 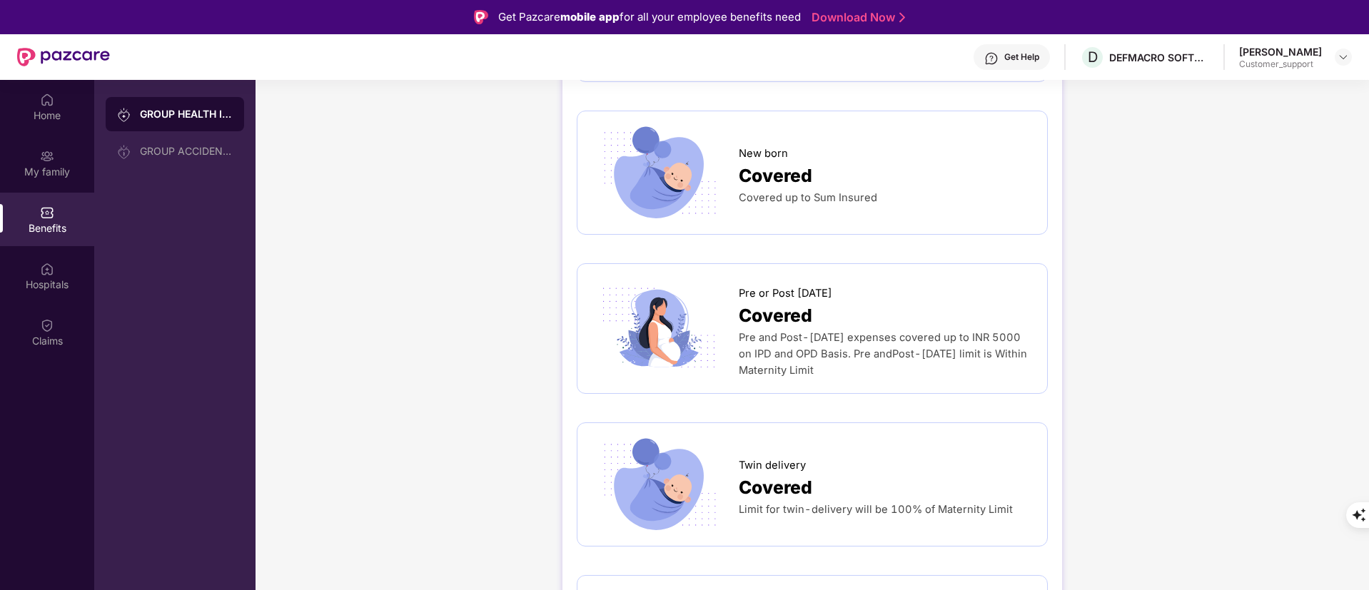 What do you see at coordinates (1022, 57) in the screenshot?
I see `div: Get Help` at bounding box center [1022, 57].